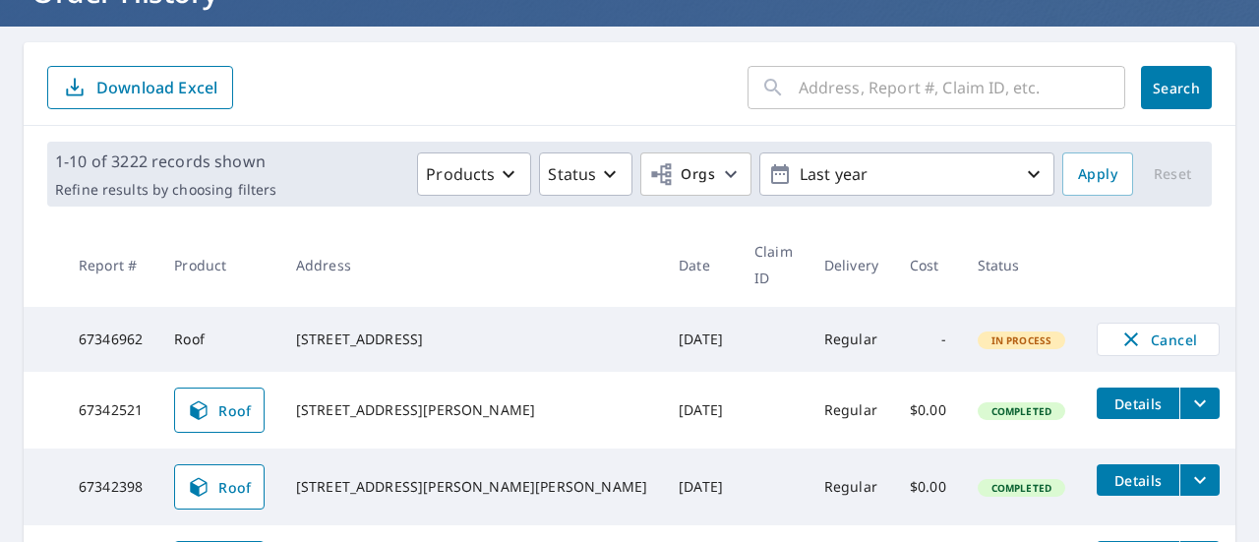 Image resolution: width=1259 pixels, height=542 pixels. What do you see at coordinates (1022, 340) in the screenshot?
I see `span: In Process` at bounding box center [1022, 340].